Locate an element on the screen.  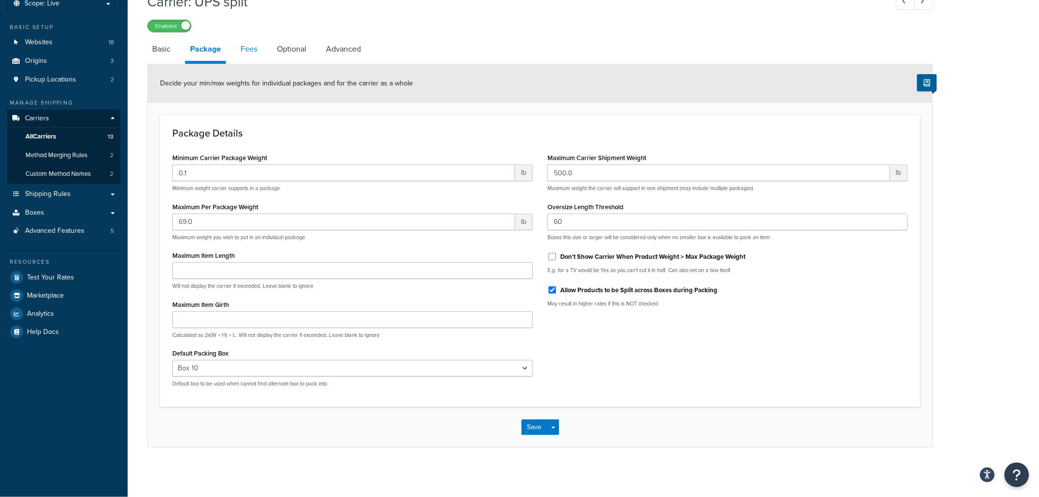
li: Test Your Rates is located at coordinates (64, 277).